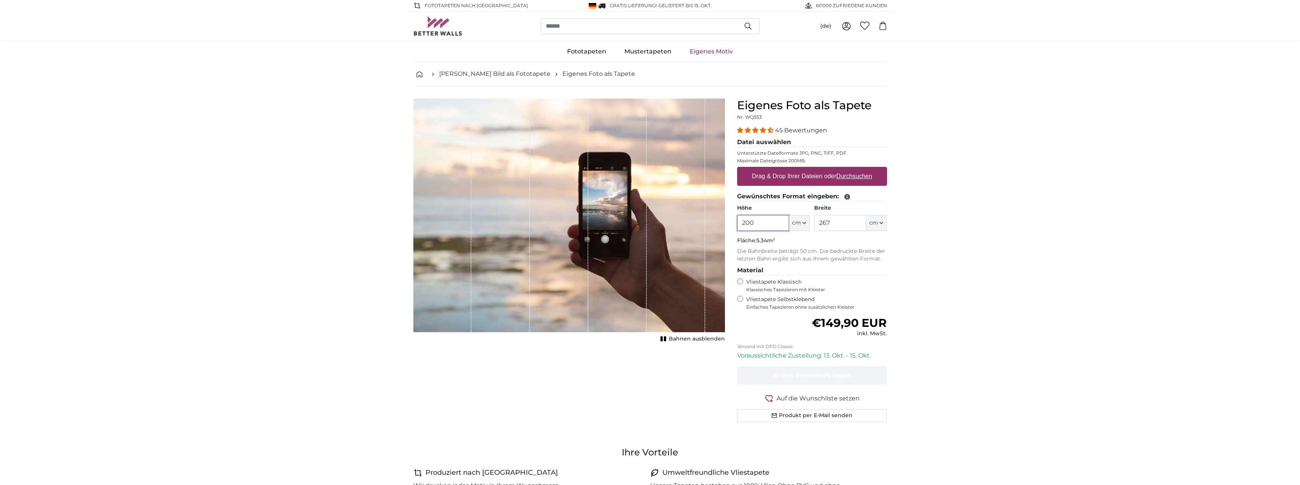  Describe the element at coordinates (812, 356) in the screenshot. I see `p: Voraussichtliche Zustellung: 13. Okt. - 15. Okt.` at that location.